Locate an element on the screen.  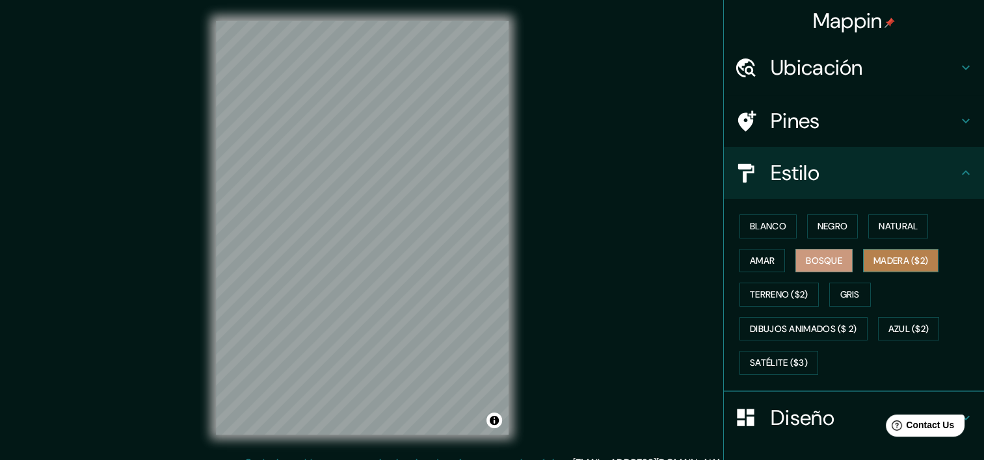
font: Bosque is located at coordinates (824, 261).